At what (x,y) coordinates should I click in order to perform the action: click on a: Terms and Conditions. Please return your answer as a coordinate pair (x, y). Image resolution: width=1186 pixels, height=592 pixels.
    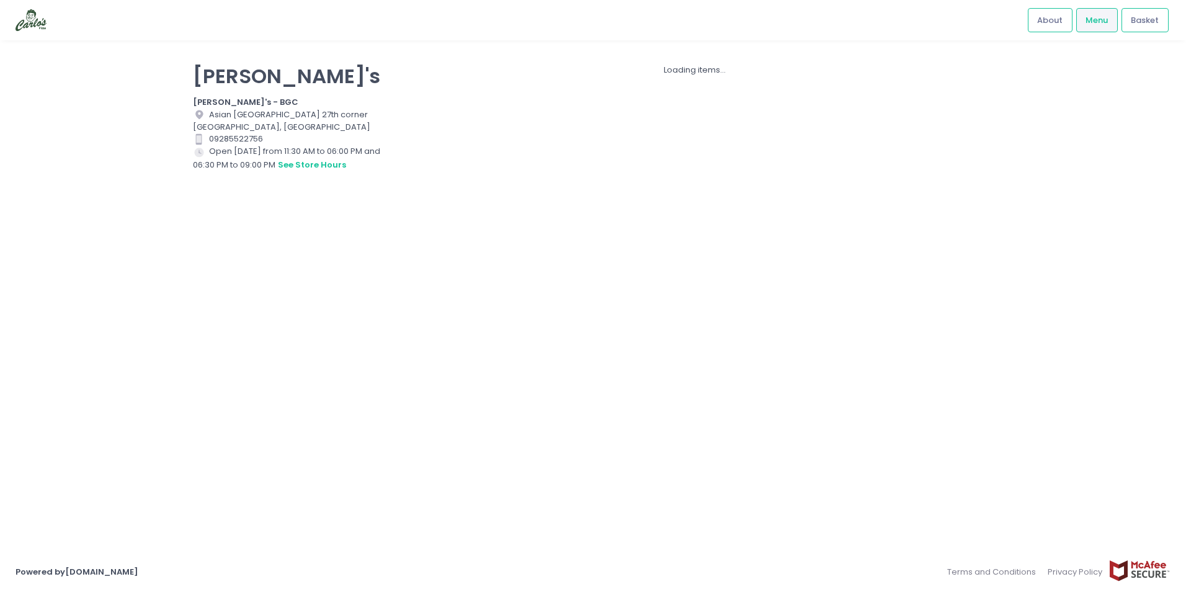
    Looking at the image, I should click on (994, 571).